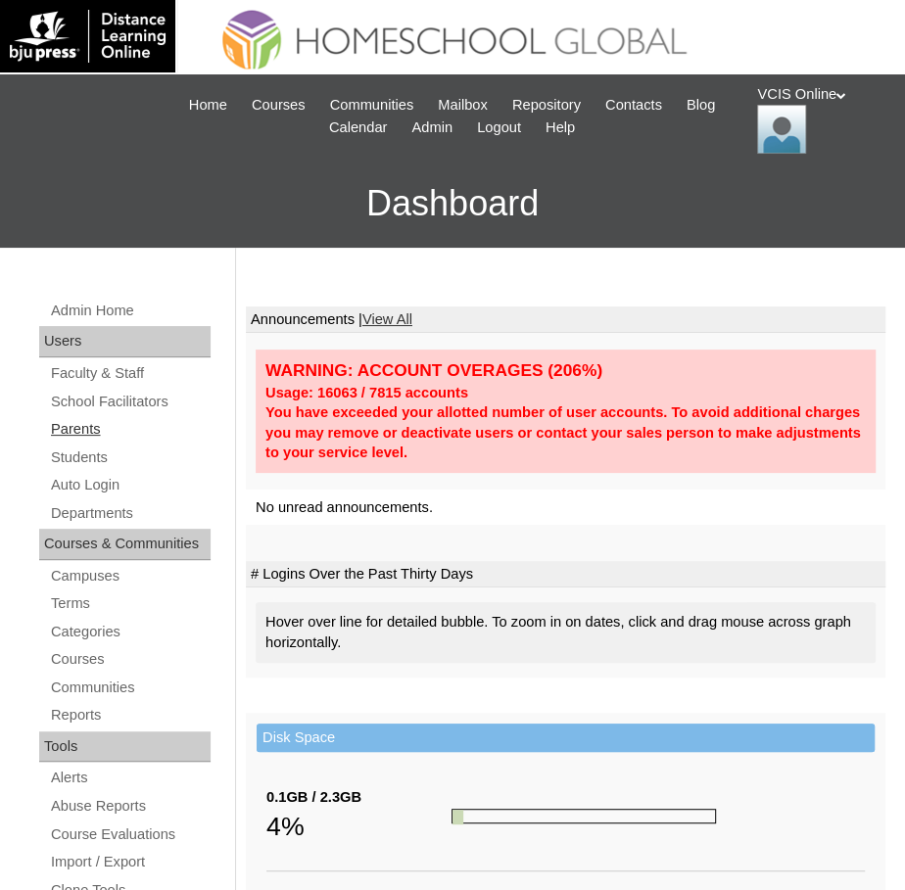 The height and width of the screenshot is (890, 905). What do you see at coordinates (129, 715) in the screenshot?
I see `a: Reports` at bounding box center [129, 715].